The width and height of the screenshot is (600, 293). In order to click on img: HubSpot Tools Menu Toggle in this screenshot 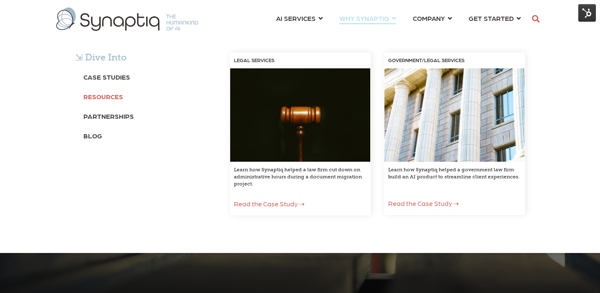, I will do `click(587, 13)`.